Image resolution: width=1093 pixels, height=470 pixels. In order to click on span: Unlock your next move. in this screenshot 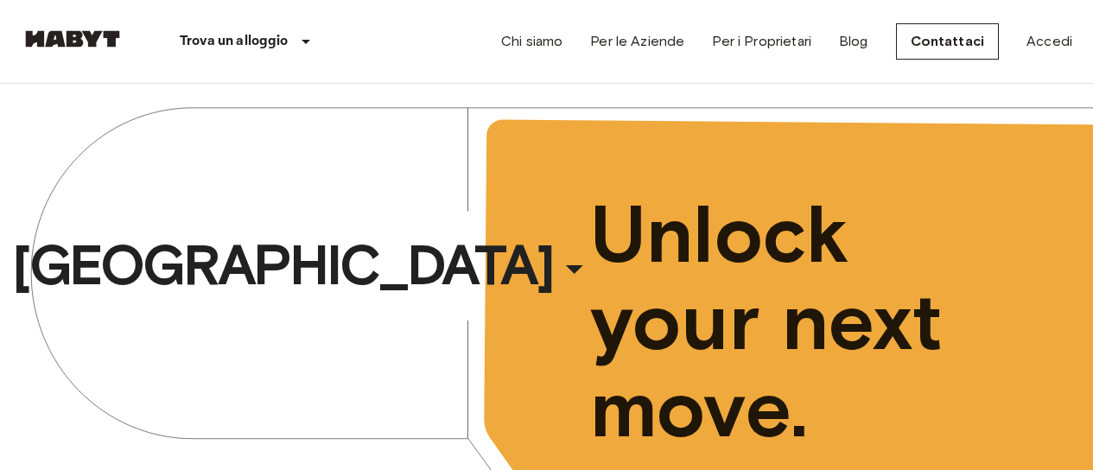, I will do `click(809, 322)`.